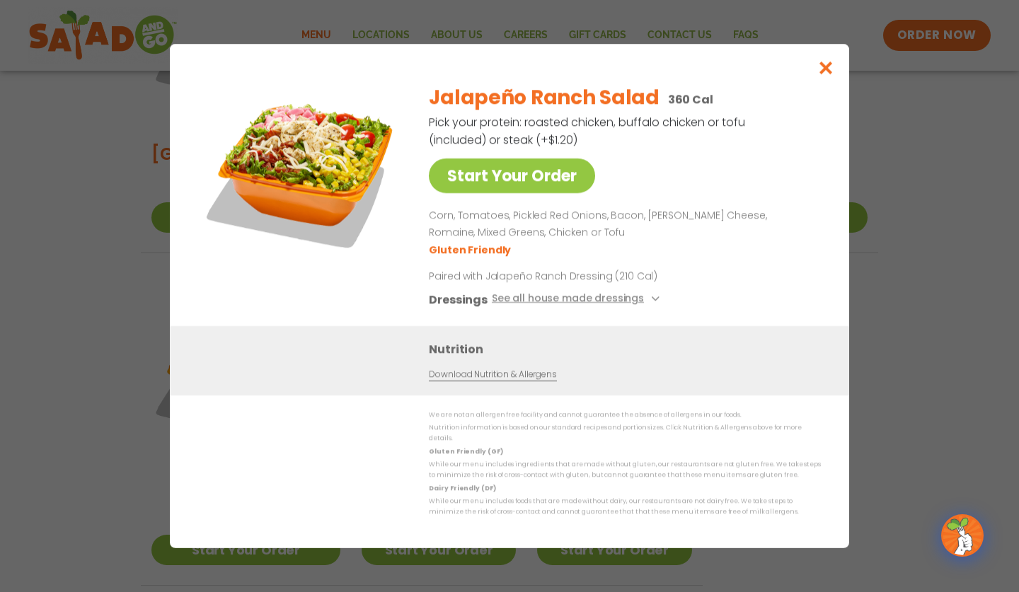  I want to click on h2: Jalapeño Ranch Salad, so click(544, 98).